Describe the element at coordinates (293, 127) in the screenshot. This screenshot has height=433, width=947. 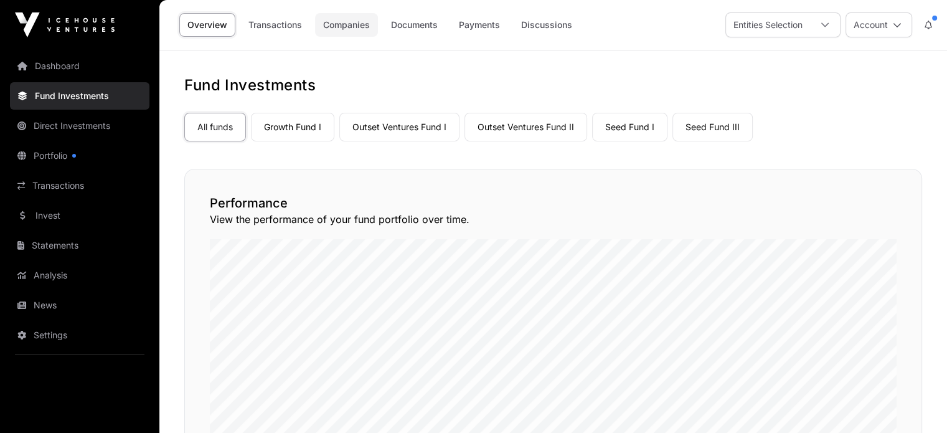
I see `a: Growth Fund I` at that location.